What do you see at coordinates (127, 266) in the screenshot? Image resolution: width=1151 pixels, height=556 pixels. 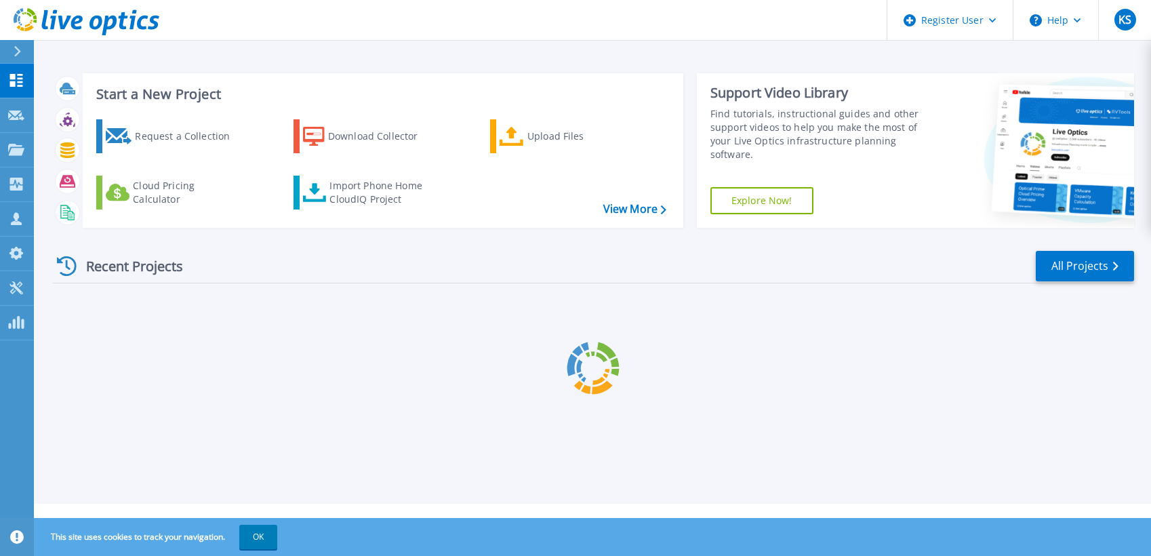 I see `div: Recent Projects` at bounding box center [127, 266].